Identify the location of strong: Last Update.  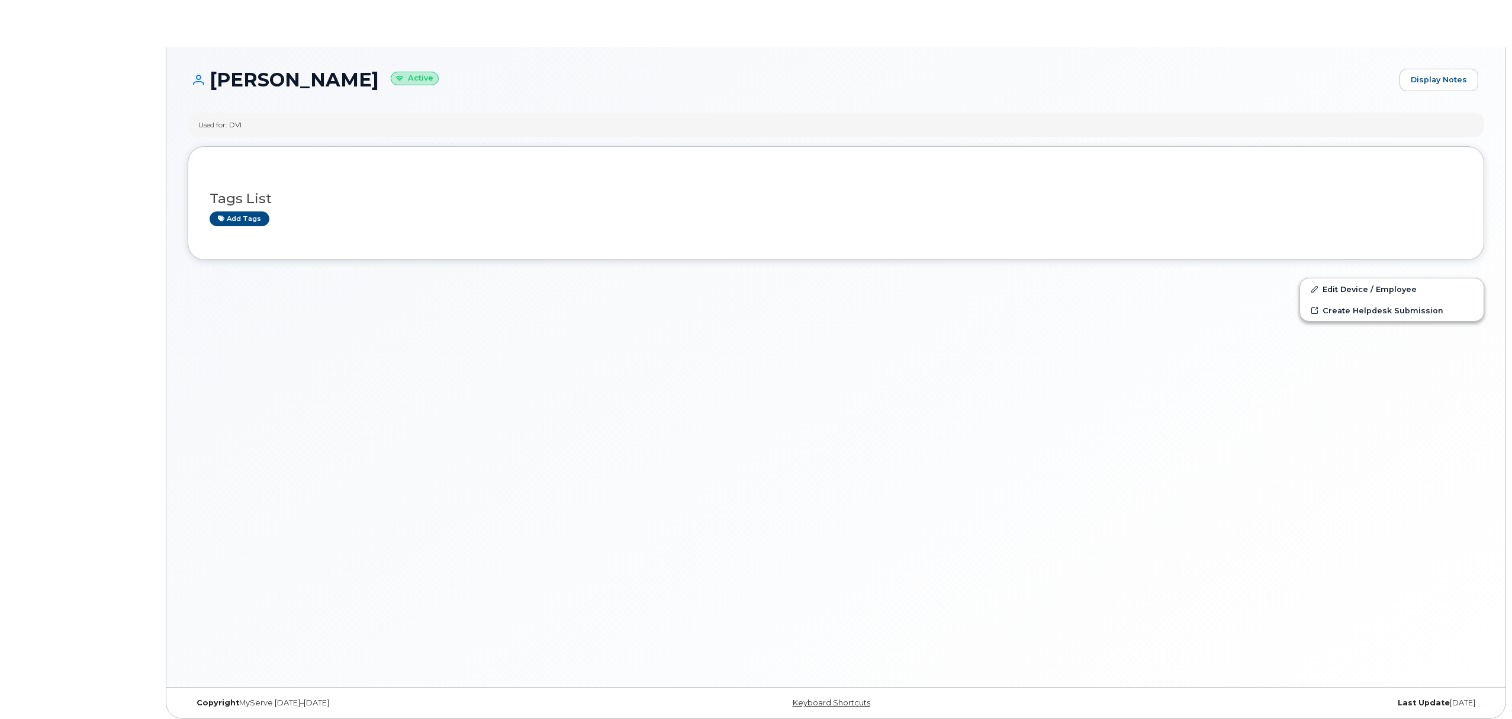
(1424, 702).